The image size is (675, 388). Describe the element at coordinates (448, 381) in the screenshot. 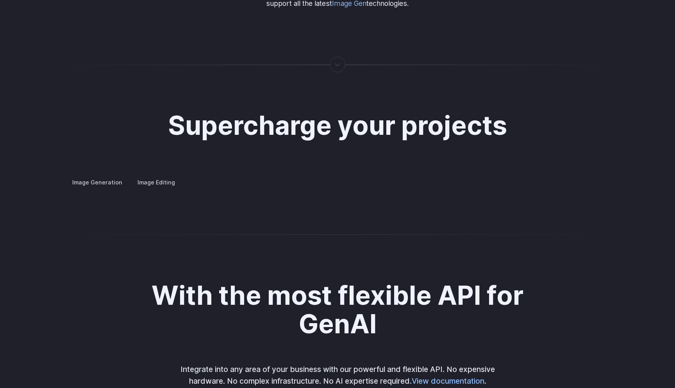

I see `a: View documentation` at that location.